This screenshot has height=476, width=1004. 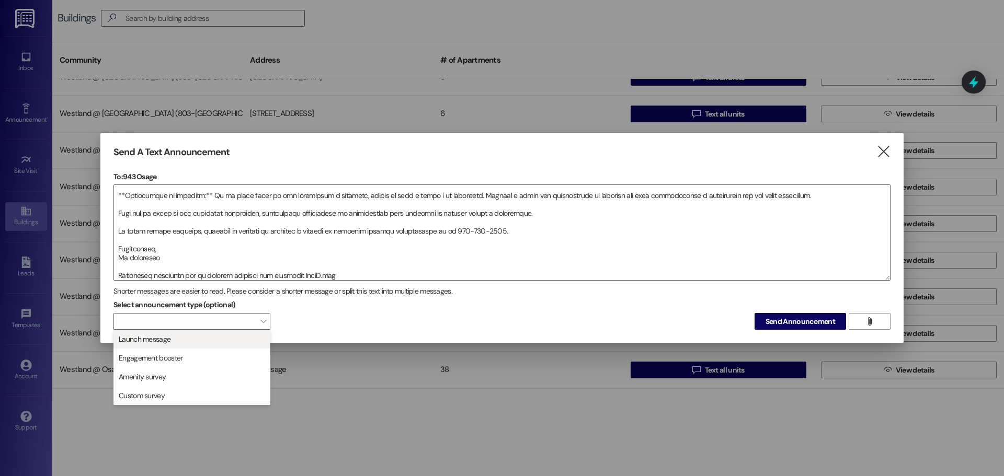 I want to click on span: Send Announcement, so click(x=800, y=322).